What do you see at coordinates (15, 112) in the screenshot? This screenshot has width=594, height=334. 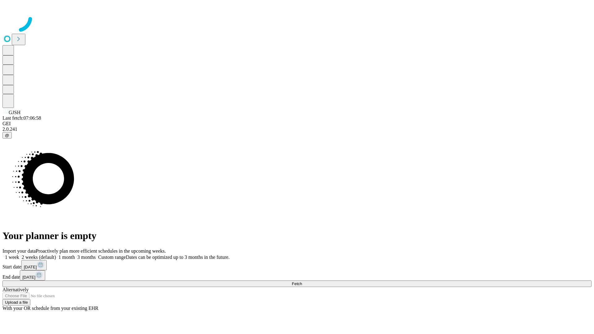 I see `span: GJSH` at bounding box center [15, 112].